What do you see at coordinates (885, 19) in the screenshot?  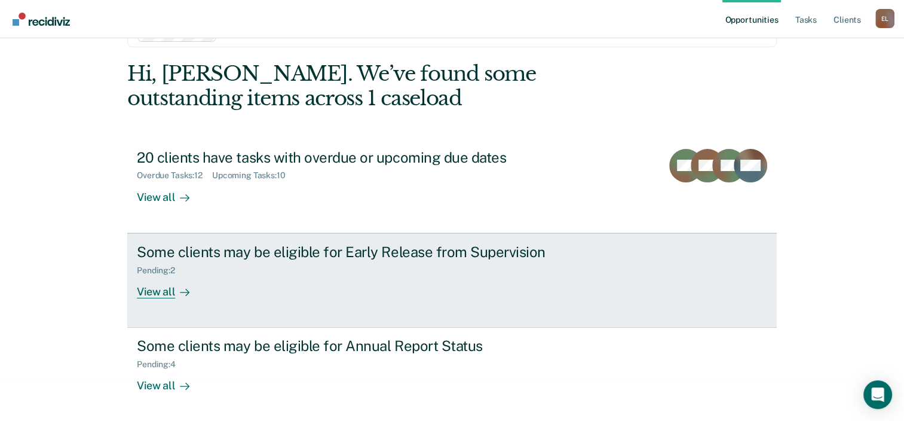 I see `button: Profile dropdown button` at bounding box center [885, 19].